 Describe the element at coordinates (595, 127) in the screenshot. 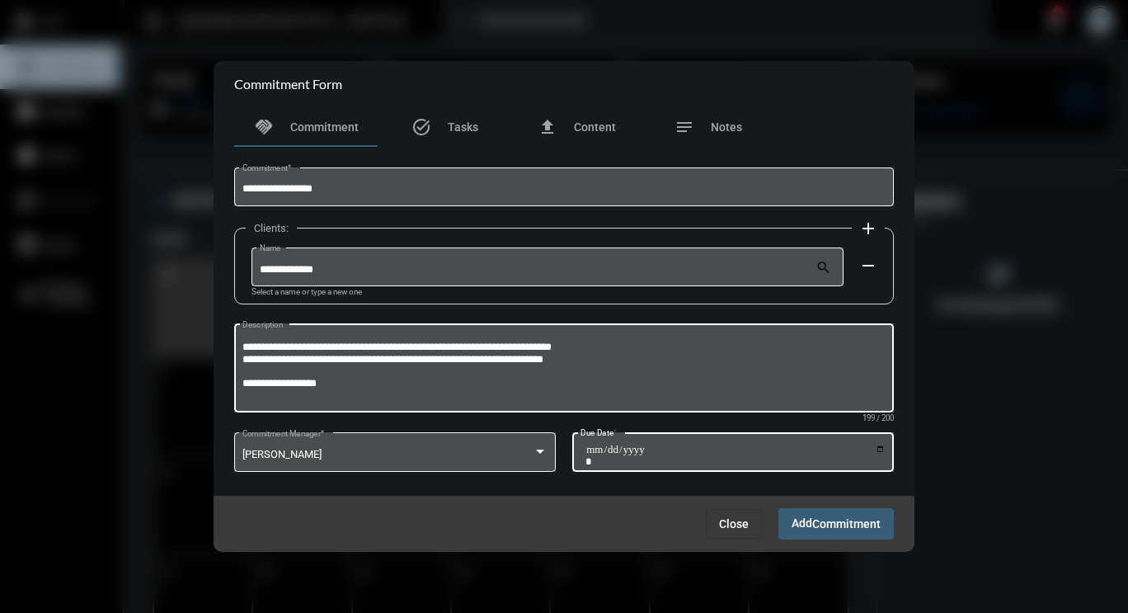

I see `span: Content` at that location.